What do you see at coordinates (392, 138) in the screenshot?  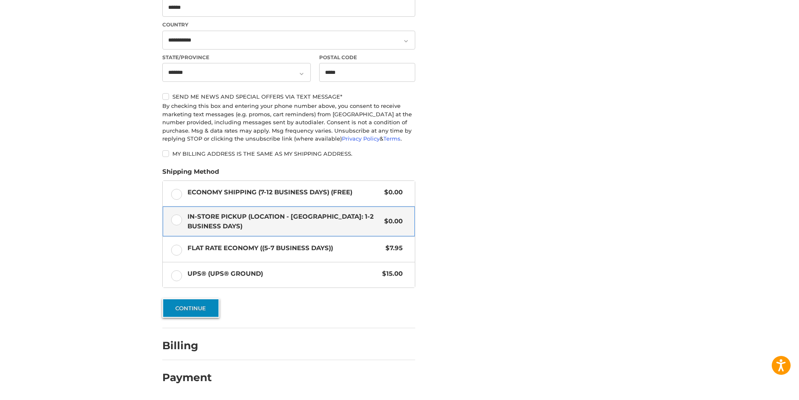 I see `a: Terms` at bounding box center [392, 138].